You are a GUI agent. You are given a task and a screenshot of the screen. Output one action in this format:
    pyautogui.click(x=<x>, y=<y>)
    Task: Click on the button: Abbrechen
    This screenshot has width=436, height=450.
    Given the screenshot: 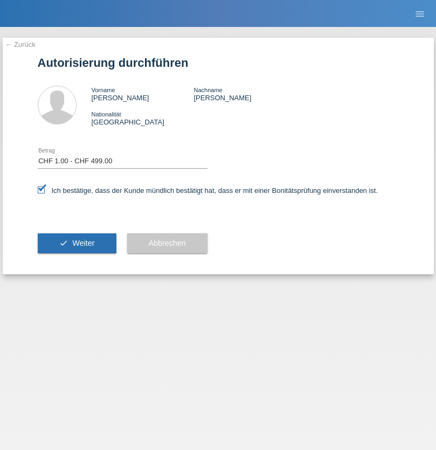 What is the action you would take?
    pyautogui.click(x=167, y=244)
    